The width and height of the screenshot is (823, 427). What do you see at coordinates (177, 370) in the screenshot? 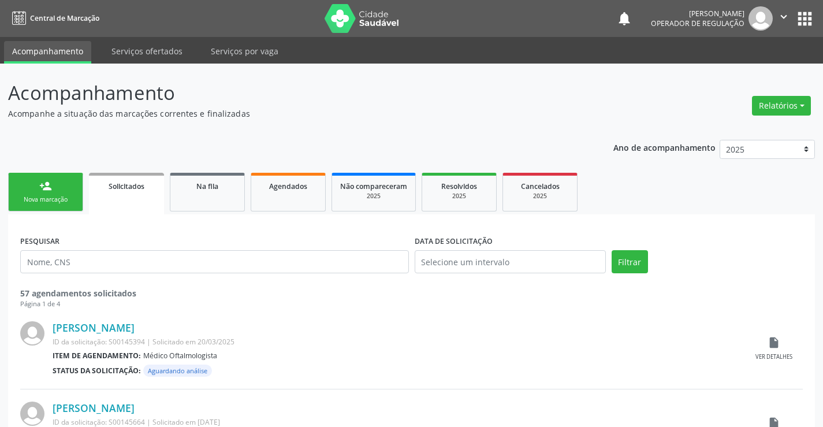
I see `span: Aguardando análise` at bounding box center [177, 370].